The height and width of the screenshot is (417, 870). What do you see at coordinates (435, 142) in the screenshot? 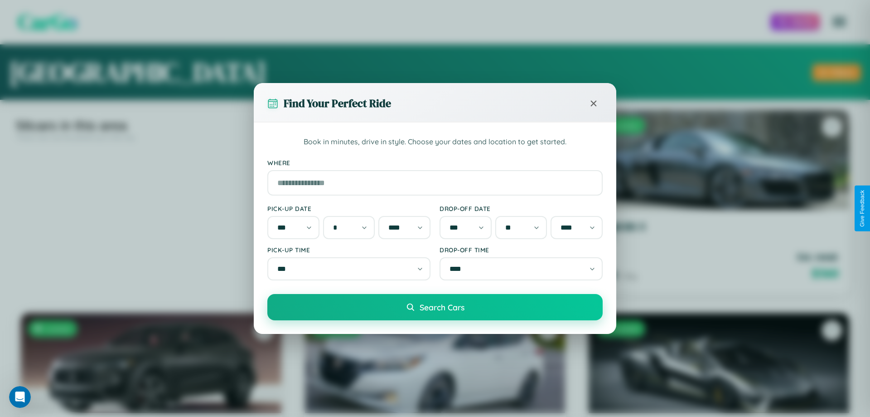
I see `p: Book in minutes, drive in style. Choose your dates and location to get started.` at bounding box center [435, 142].